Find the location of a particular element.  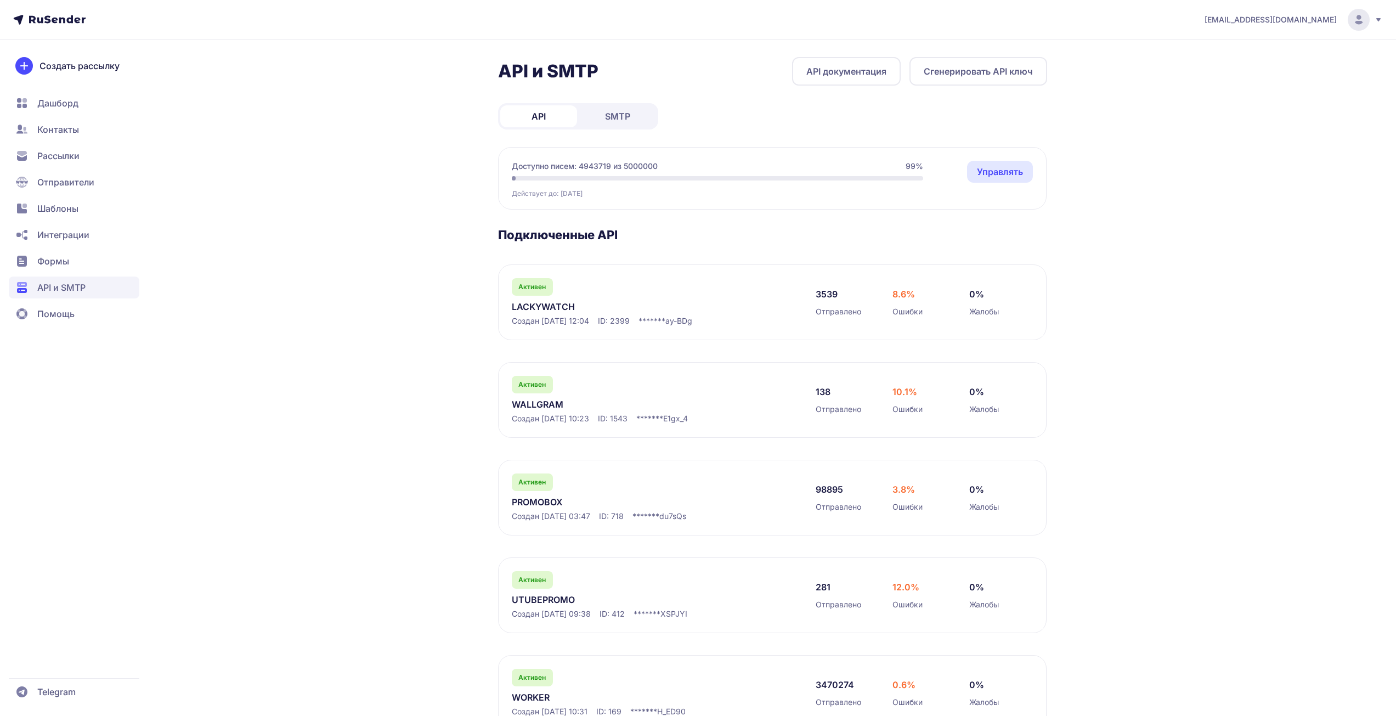

a: Telegram is located at coordinates (74, 692).